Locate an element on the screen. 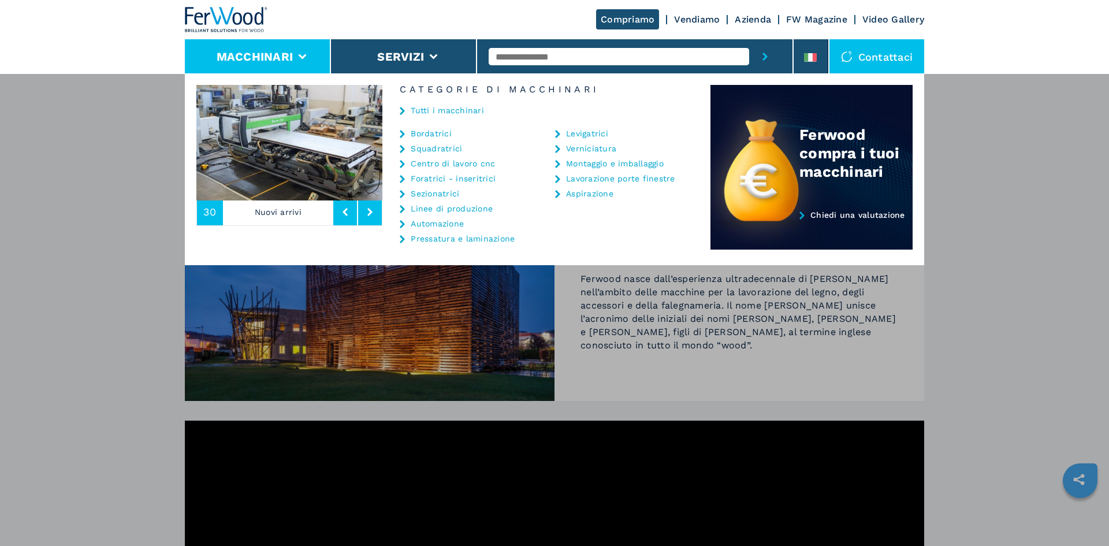 The height and width of the screenshot is (546, 1109). a: FW Magazine is located at coordinates (816, 19).